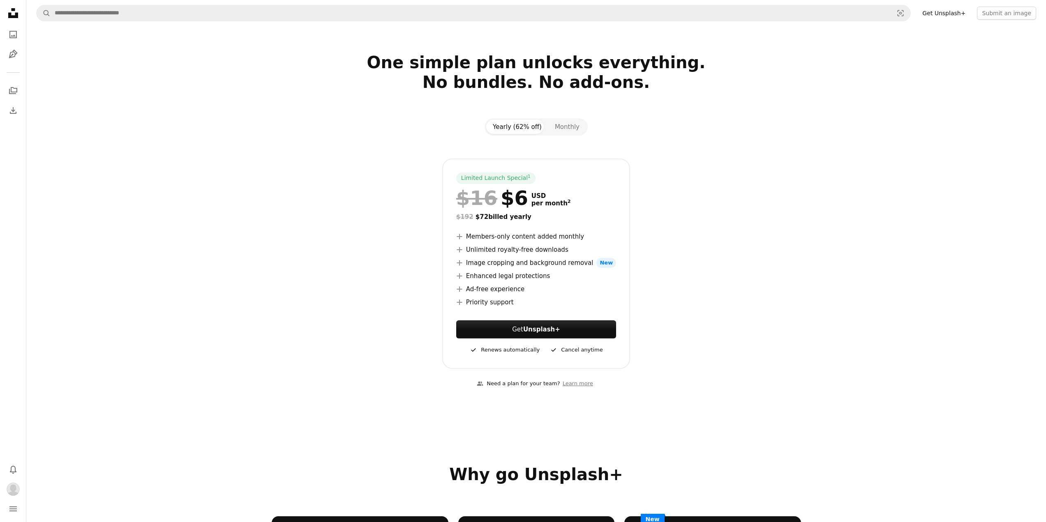 The width and height of the screenshot is (1046, 522). Describe the element at coordinates (569, 201) in the screenshot. I see `sup: 2` at that location.